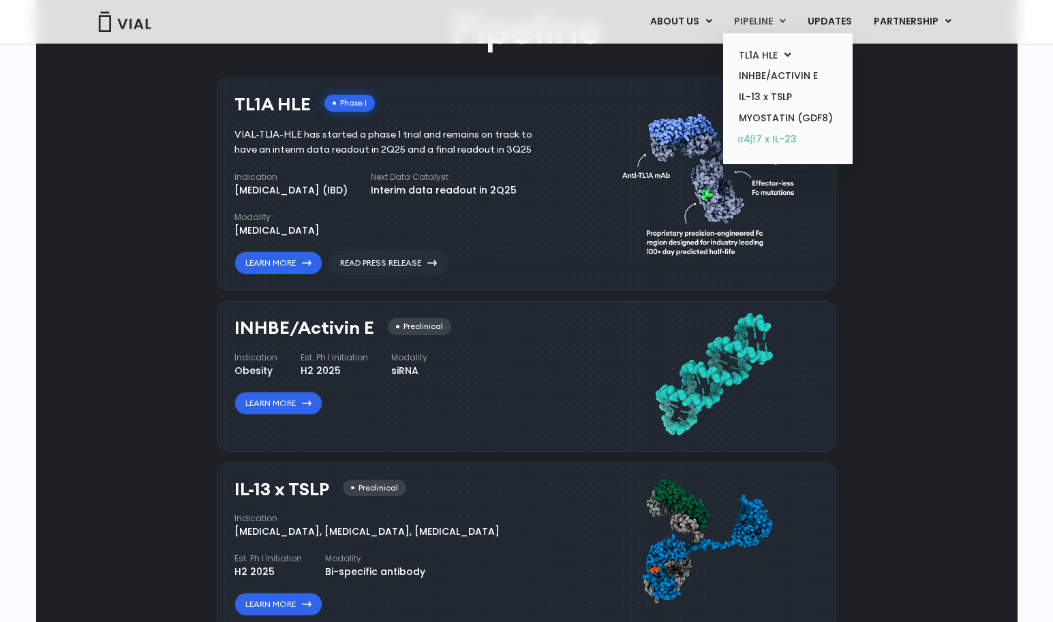 This screenshot has height=622, width=1053. Describe the element at coordinates (787, 140) in the screenshot. I see `a: α4β7 x IL-23` at that location.